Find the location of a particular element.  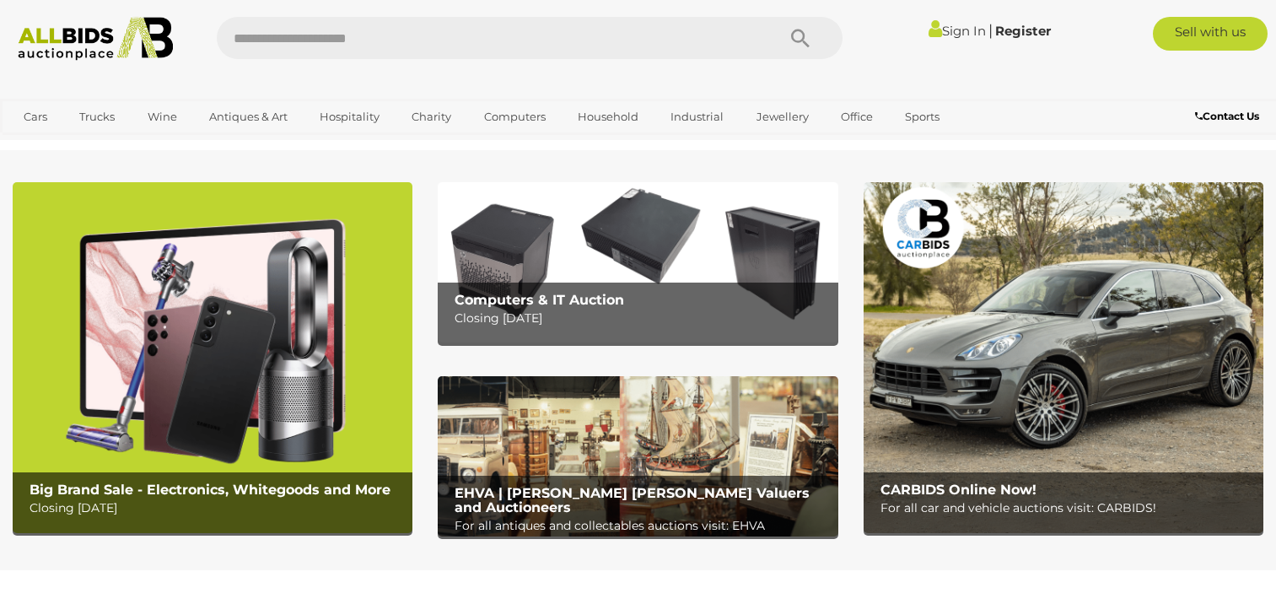

b: Big Brand Sale - Electronics, Whitegoods and More is located at coordinates (210, 489).